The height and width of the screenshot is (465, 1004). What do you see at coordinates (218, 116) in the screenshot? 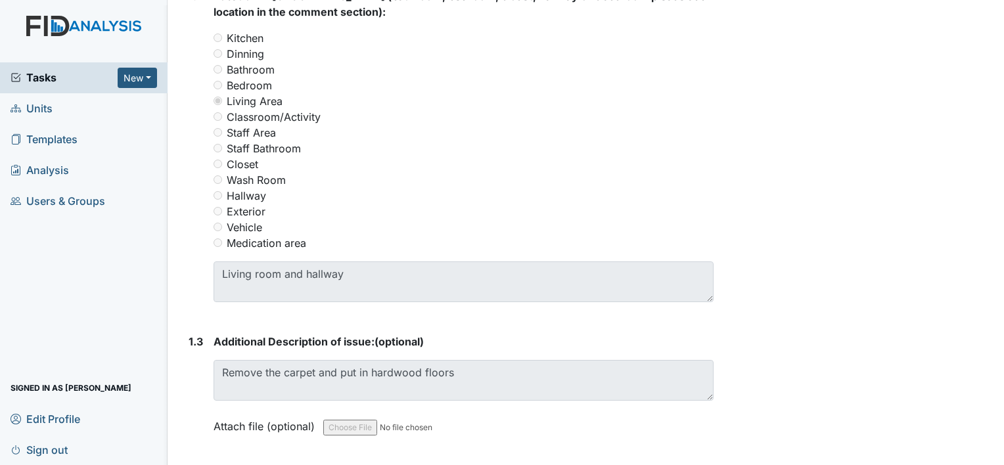
I see `input: Classroom/Activity` at bounding box center [218, 116].